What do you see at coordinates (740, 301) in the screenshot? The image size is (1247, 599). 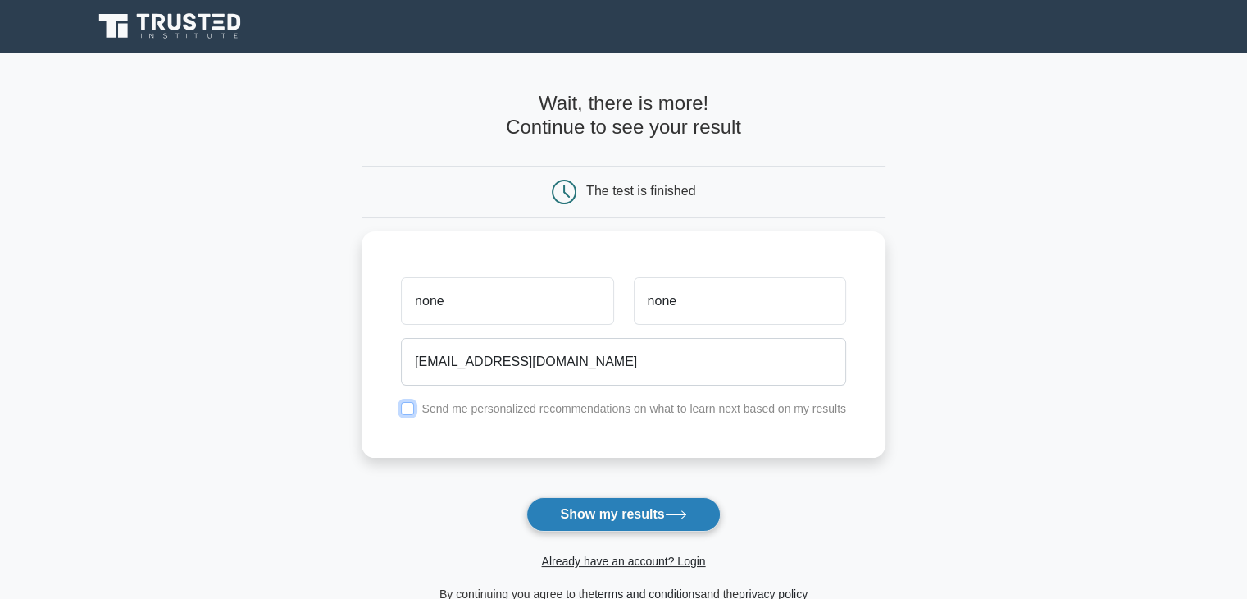 I see `input: Last name` at bounding box center [740, 301].